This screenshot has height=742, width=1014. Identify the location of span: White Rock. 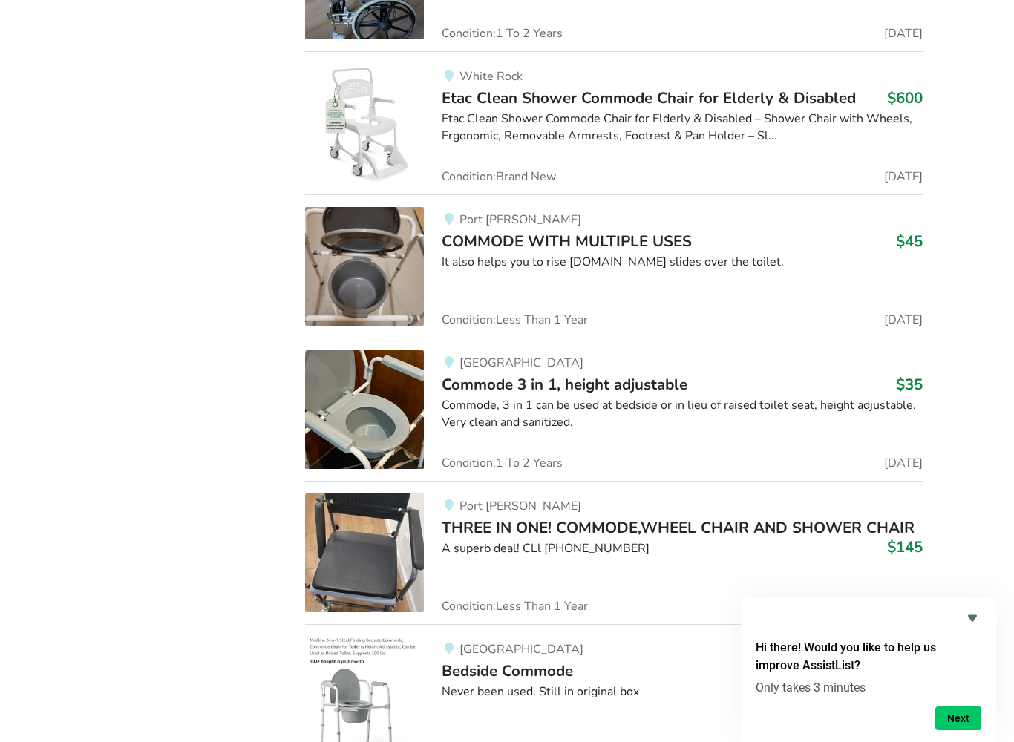
(491, 76).